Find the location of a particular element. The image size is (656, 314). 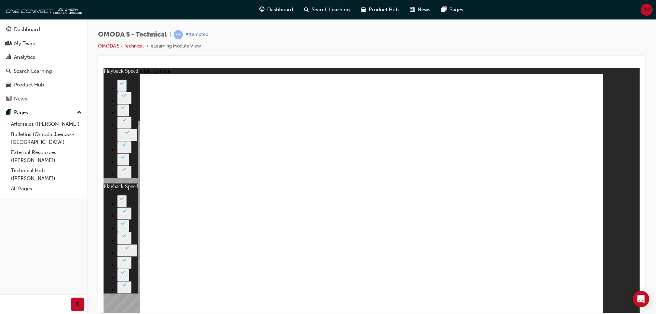

a: news-iconNews is located at coordinates (420, 10).